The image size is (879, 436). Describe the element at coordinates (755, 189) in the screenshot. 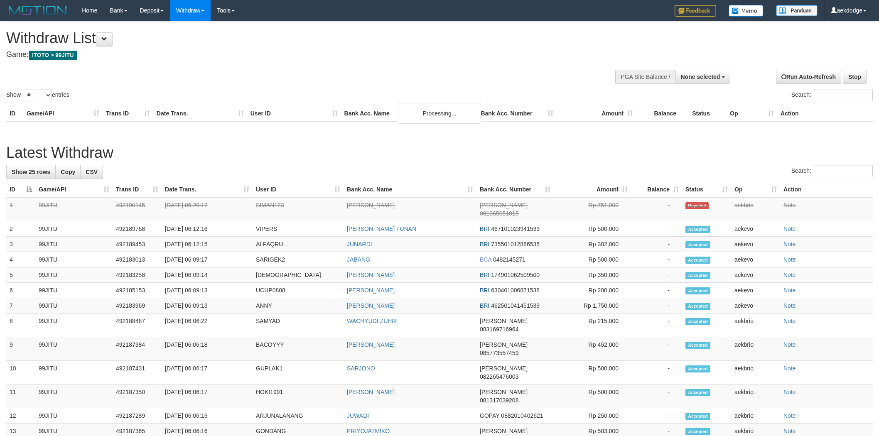

I see `th: Op: activate to sort column ascending` at that location.